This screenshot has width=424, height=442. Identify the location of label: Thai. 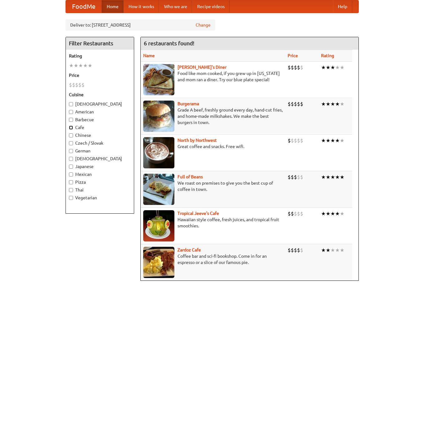
(100, 190).